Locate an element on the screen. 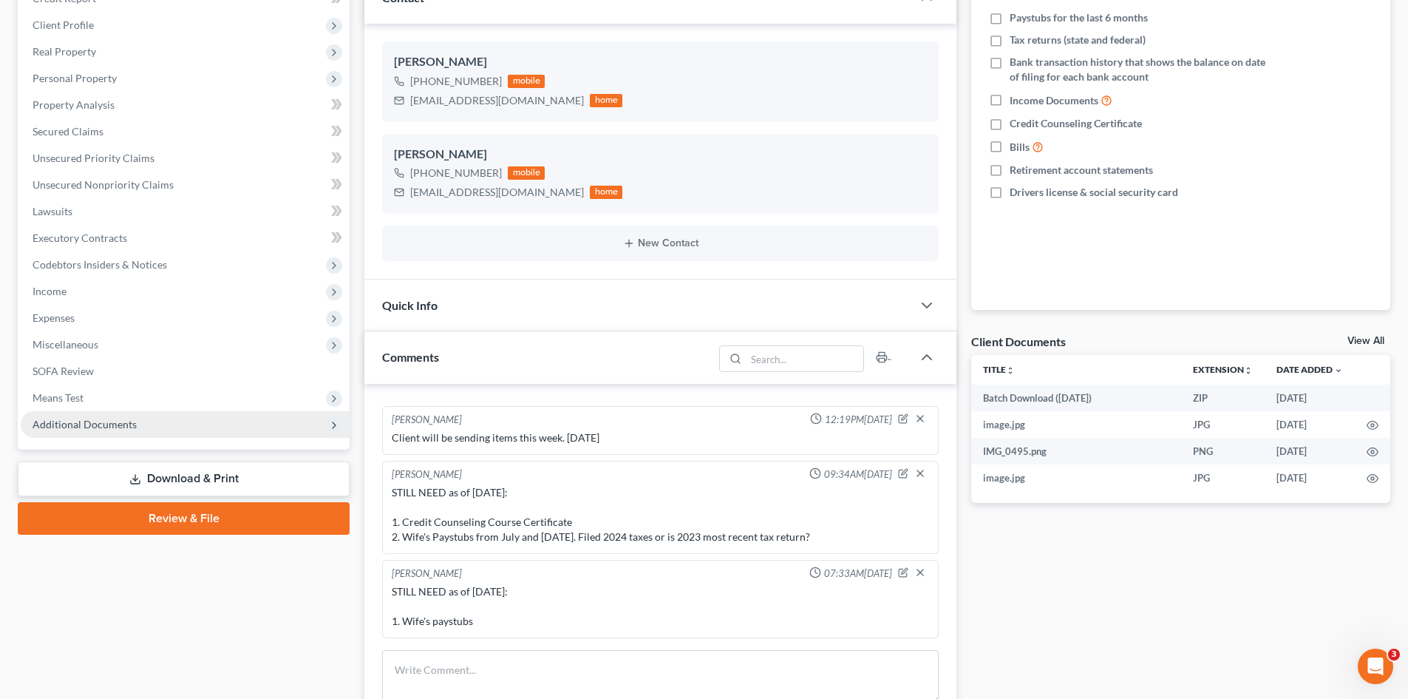  a: Secured Claims is located at coordinates (185, 132).